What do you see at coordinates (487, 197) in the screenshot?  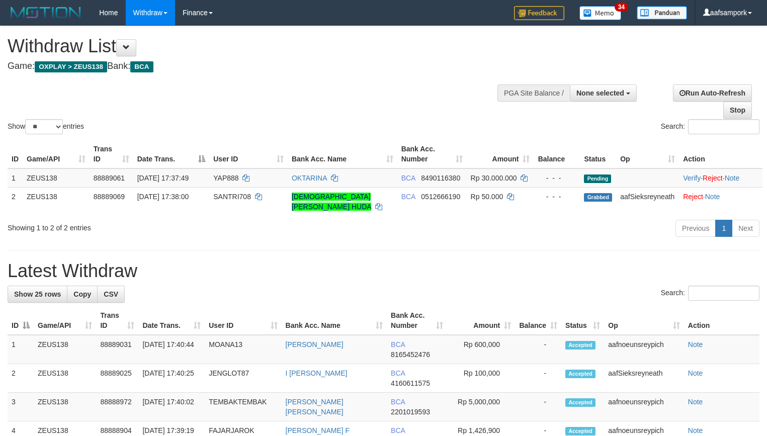 I see `span: Rp 50.000` at bounding box center [487, 197].